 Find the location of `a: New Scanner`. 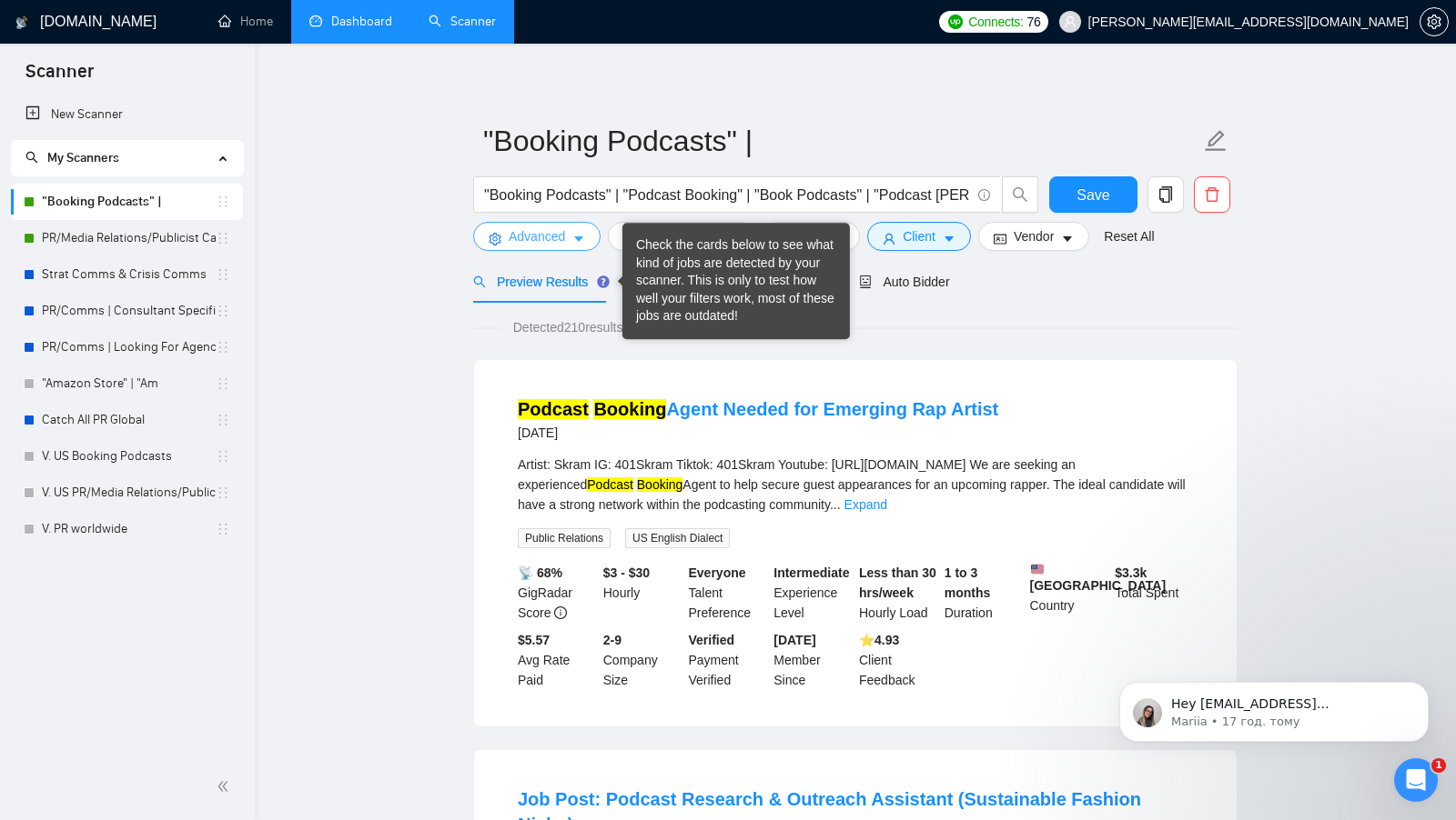

a: New Scanner is located at coordinates (127, 114).